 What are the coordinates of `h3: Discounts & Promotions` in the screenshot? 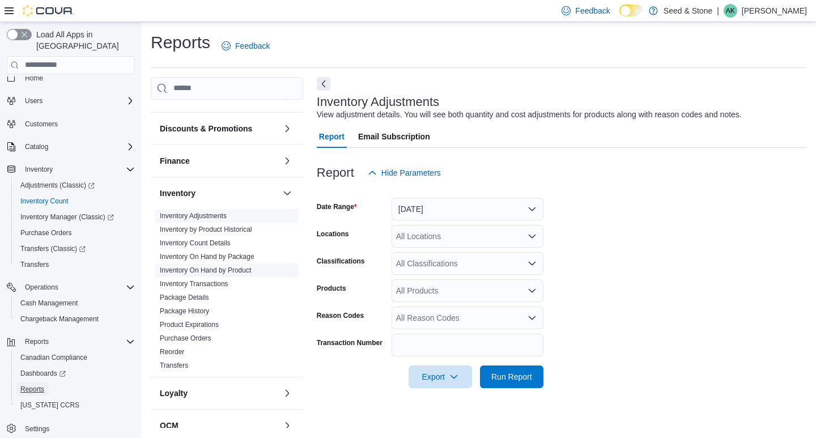 It's located at (206, 129).